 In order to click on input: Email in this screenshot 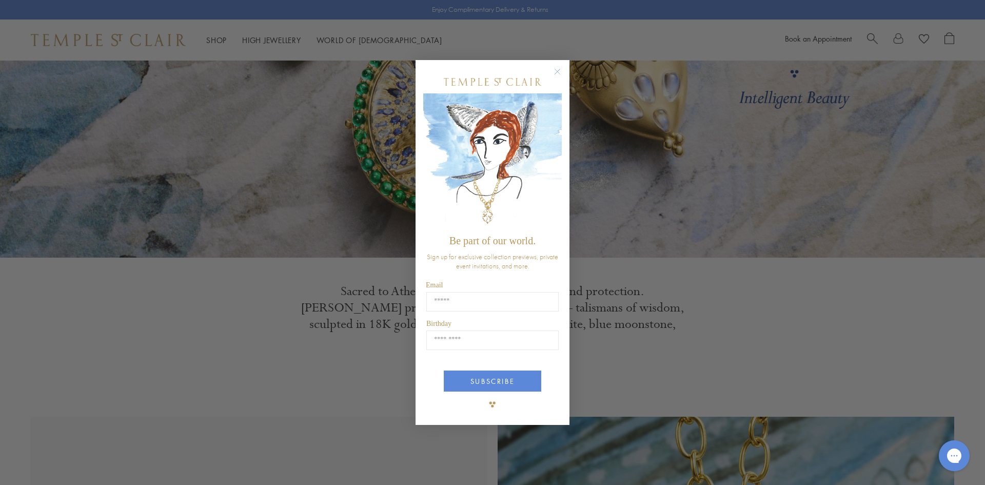, I will do `click(492, 302)`.